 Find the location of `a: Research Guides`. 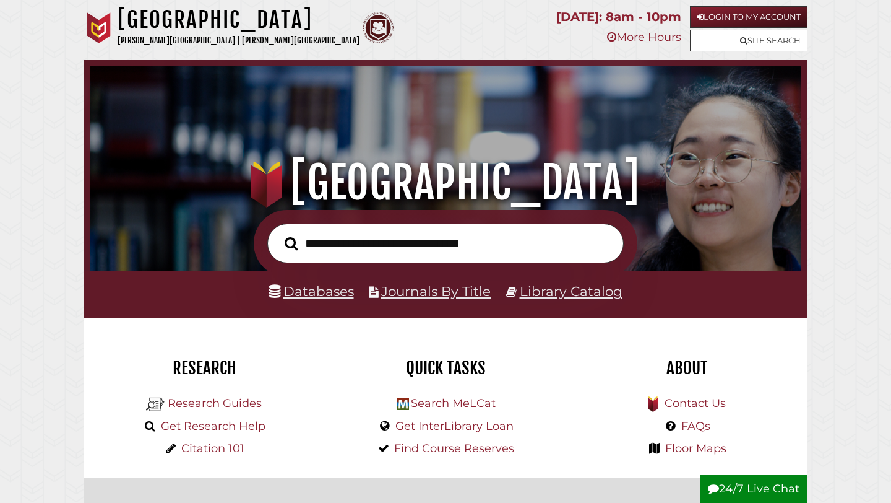

a: Research Guides is located at coordinates (215, 403).